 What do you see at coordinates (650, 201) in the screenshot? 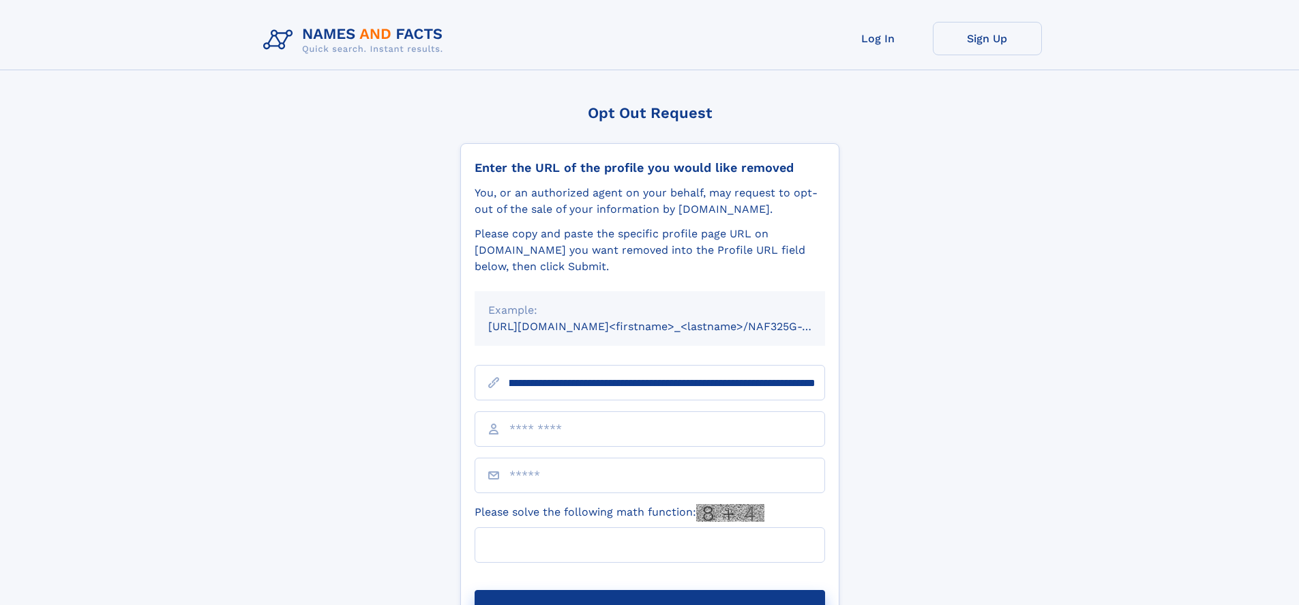
I see `div: You, or an authorized agent on your behalf, may request to opt-out of the sale of your informatio...` at bounding box center [650, 201].